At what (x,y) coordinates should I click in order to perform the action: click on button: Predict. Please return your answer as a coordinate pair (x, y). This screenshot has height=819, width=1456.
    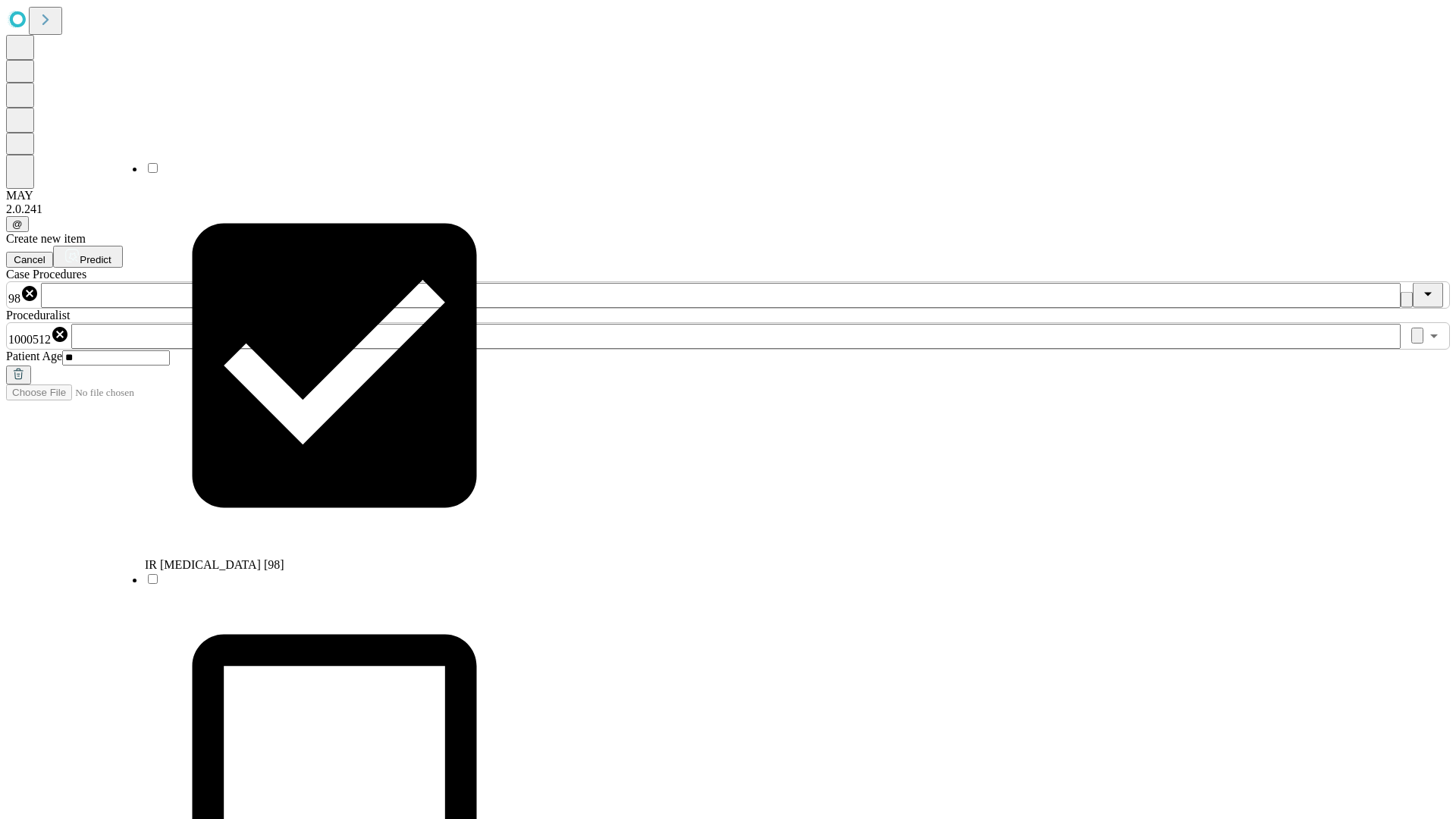
    Looking at the image, I should click on (88, 257).